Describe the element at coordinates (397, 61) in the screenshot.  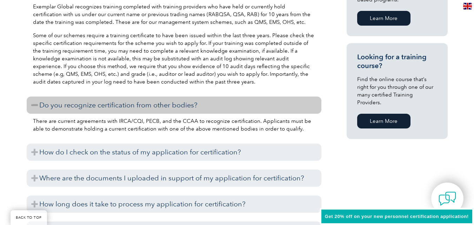
I see `h3: Looking for a training course?` at that location.